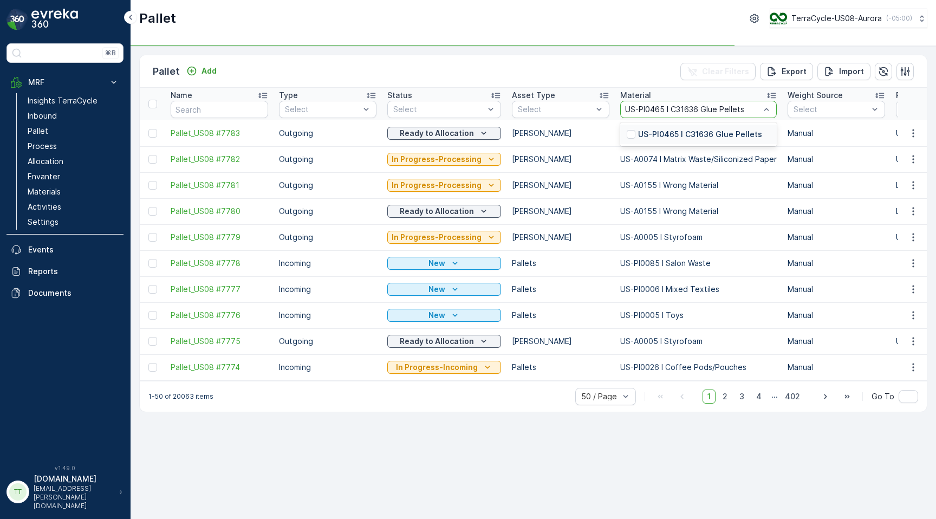 Image resolution: width=936 pixels, height=519 pixels. I want to click on img: logo, so click(17, 20).